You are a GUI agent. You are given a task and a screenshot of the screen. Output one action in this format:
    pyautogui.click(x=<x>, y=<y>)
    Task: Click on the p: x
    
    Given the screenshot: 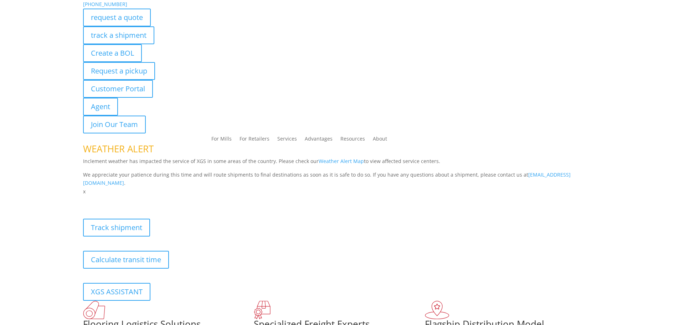 What is the action you would take?
    pyautogui.click(x=340, y=192)
    